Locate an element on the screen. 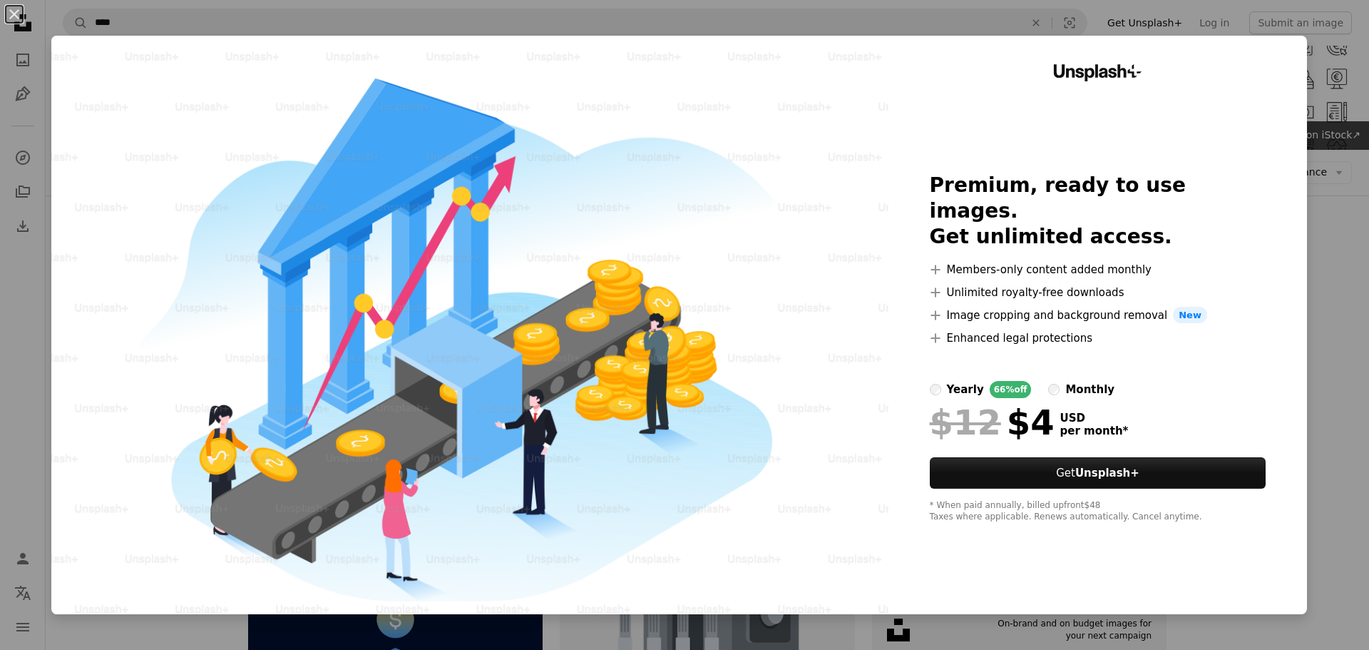 The image size is (1369, 650). li: Unlimited royalty-free downloads is located at coordinates (1098, 292).